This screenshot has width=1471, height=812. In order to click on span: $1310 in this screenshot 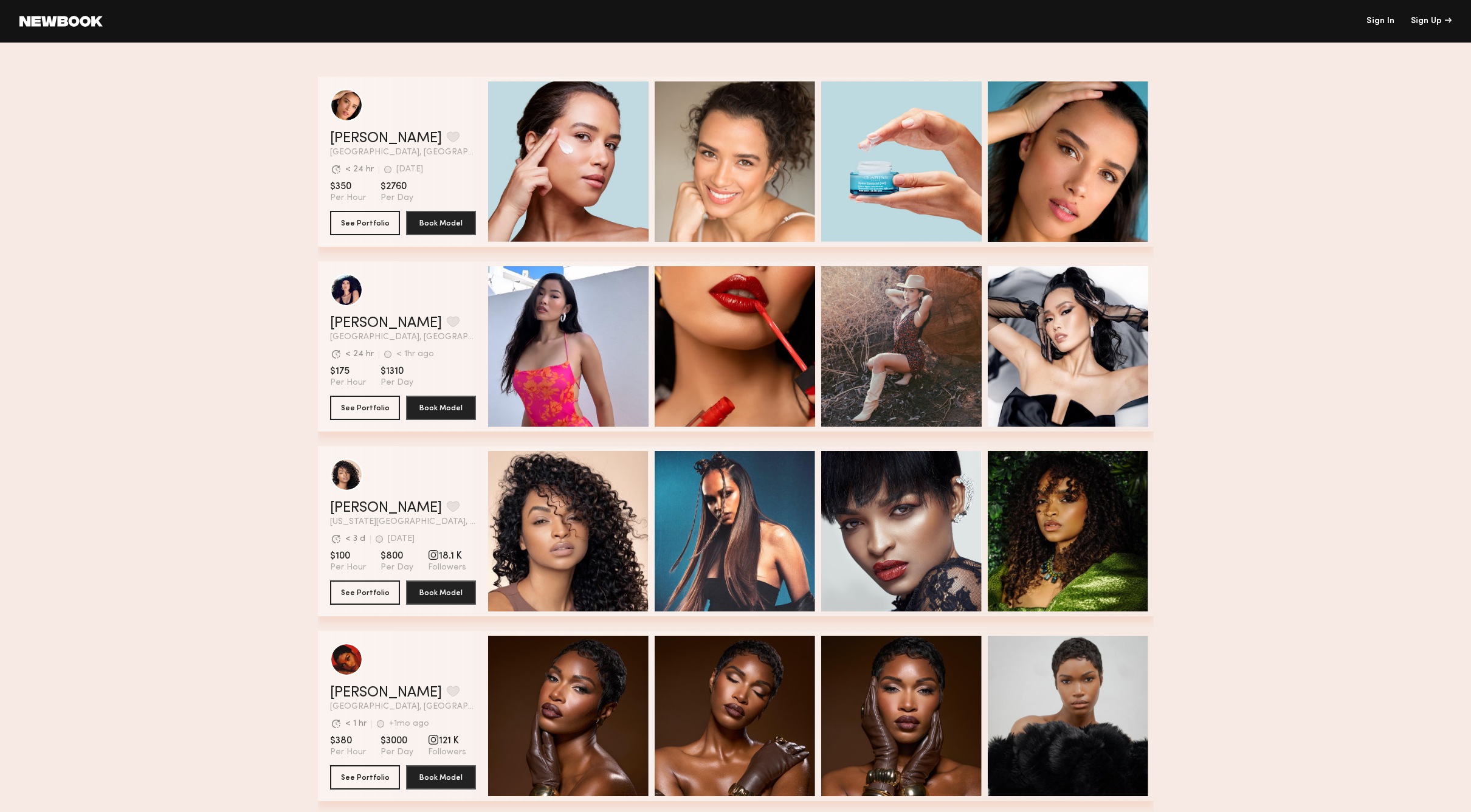, I will do `click(397, 371)`.